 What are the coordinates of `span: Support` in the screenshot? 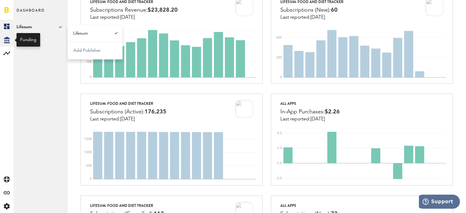 It's located at (23, 7).